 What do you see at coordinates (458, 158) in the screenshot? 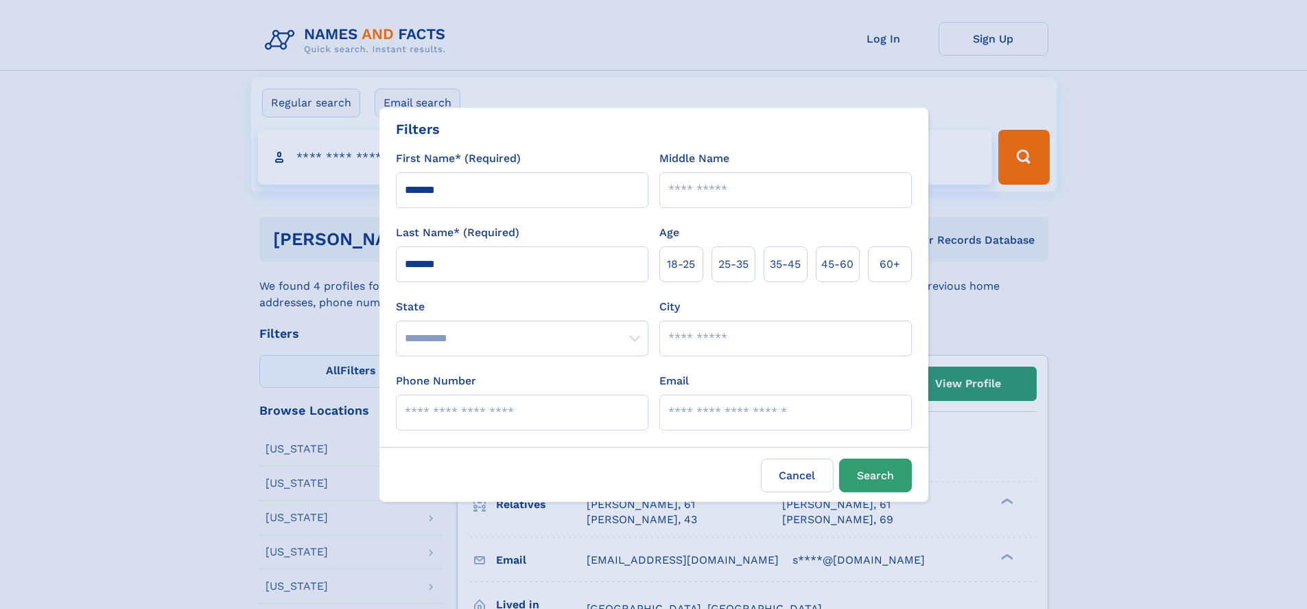
I see `label: First Name* (Required)` at bounding box center [458, 158].